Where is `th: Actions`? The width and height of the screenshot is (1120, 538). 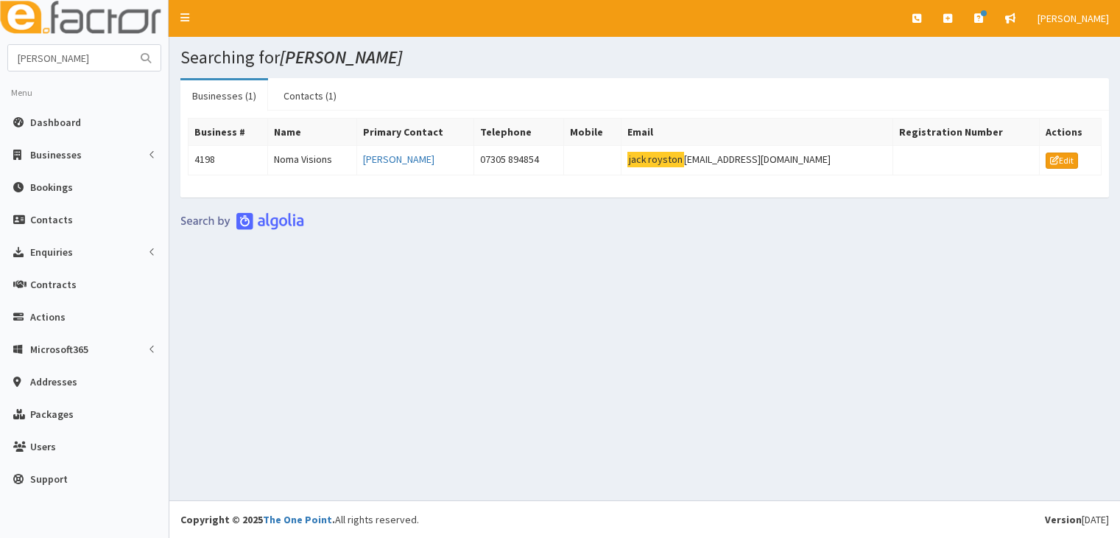
th: Actions is located at coordinates (1070, 132).